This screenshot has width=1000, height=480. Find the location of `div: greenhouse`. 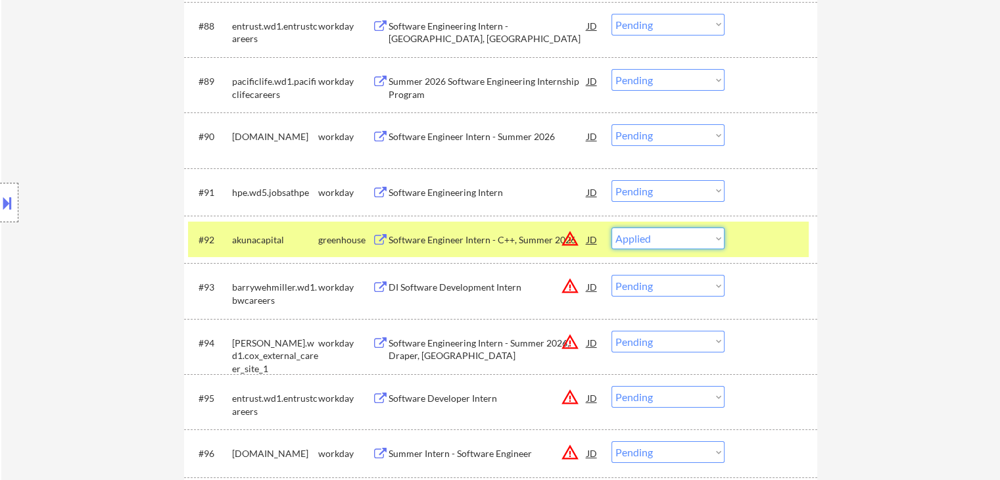

div: greenhouse is located at coordinates (345, 240).